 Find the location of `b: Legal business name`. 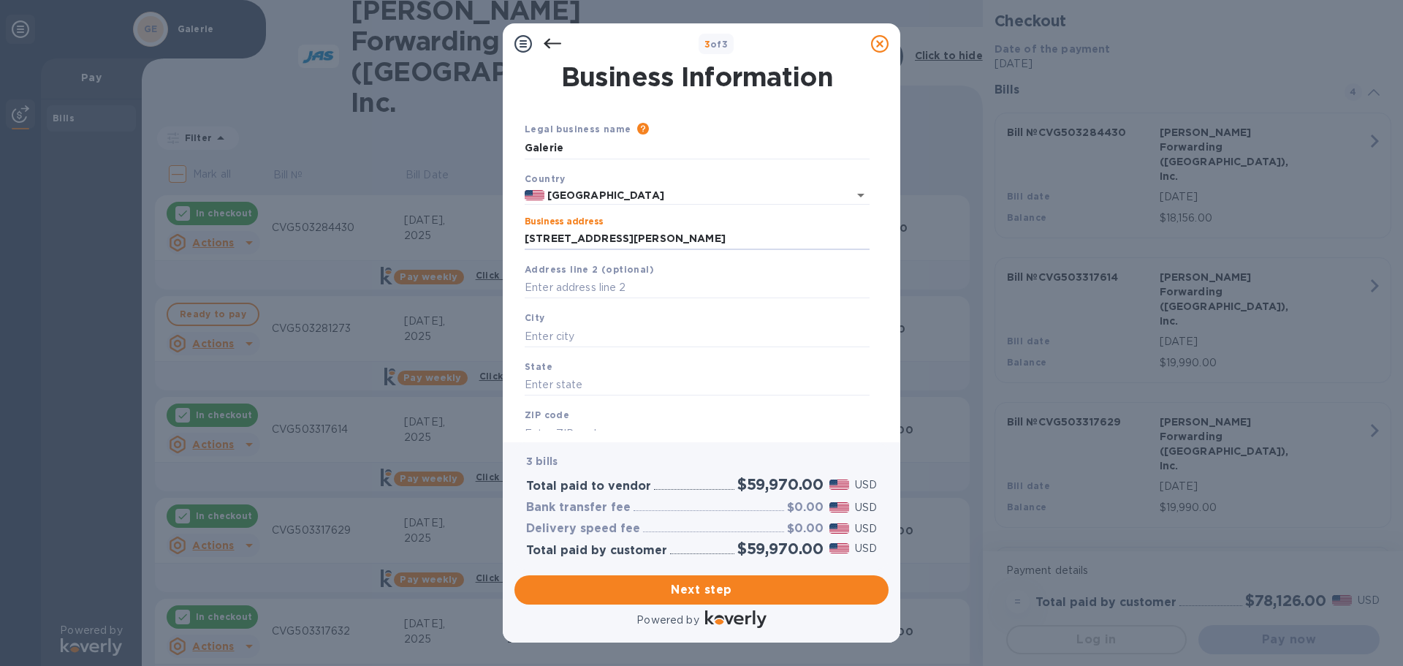

b: Legal business name is located at coordinates (578, 129).